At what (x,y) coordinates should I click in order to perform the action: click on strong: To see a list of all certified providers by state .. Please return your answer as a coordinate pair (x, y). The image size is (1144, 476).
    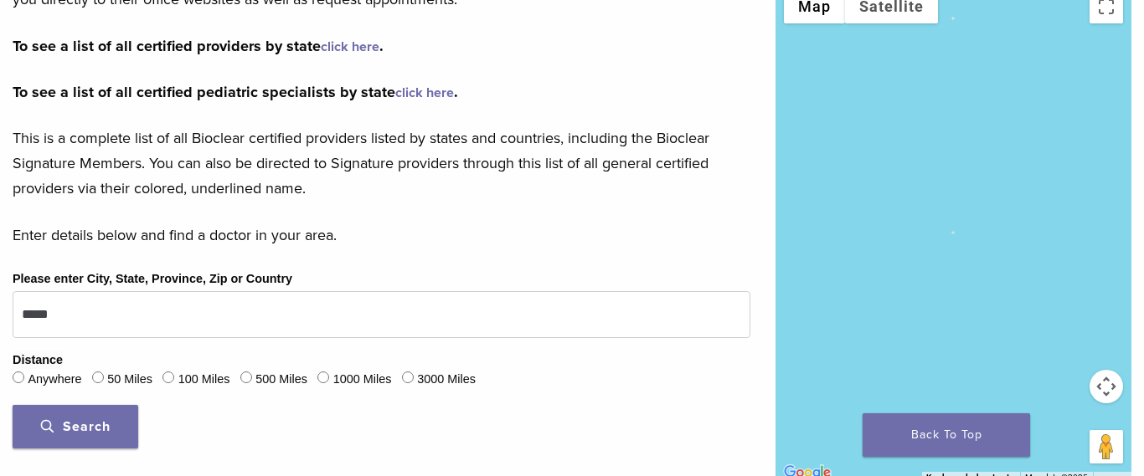
    Looking at the image, I should click on (198, 46).